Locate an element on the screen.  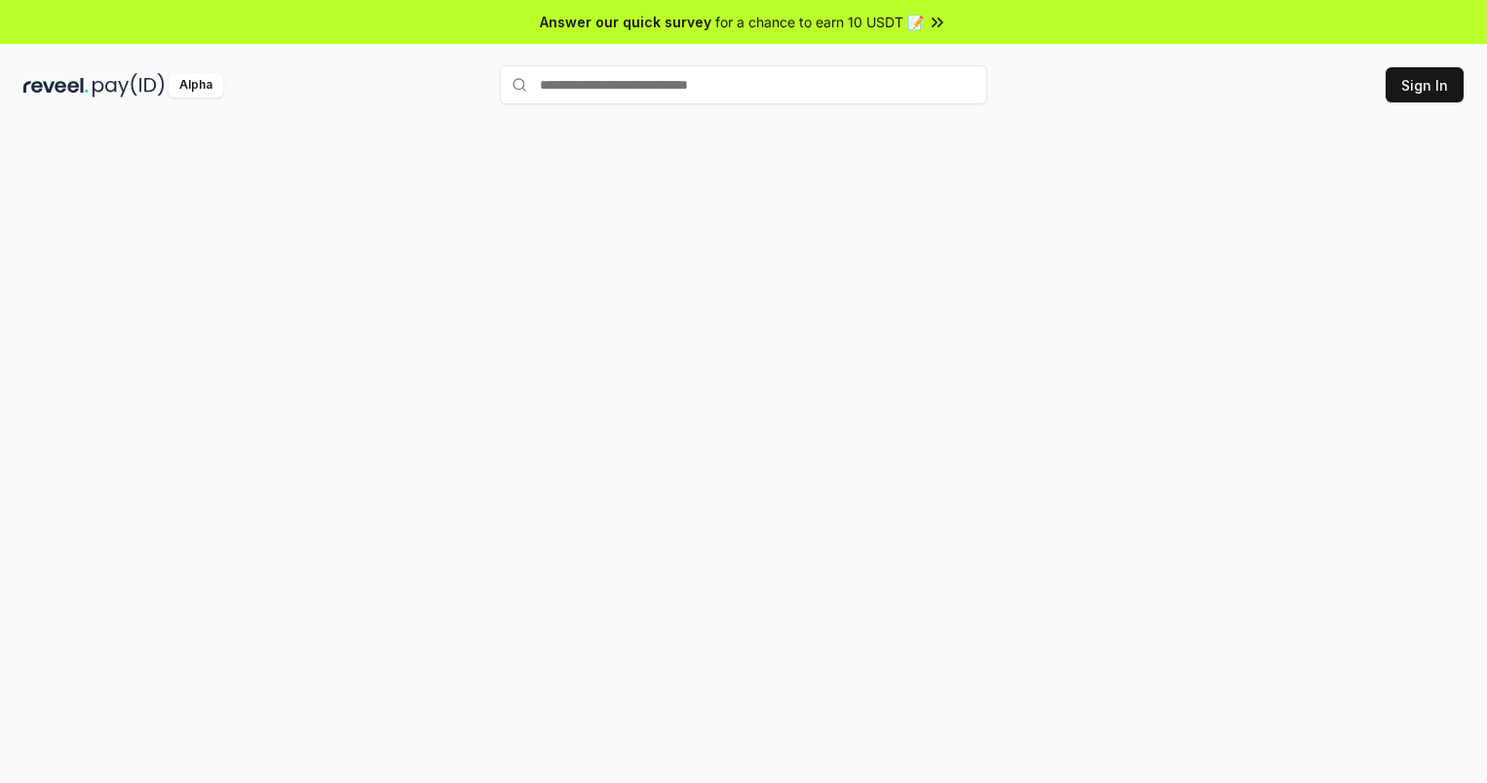
span: for a chance to earn 10 USDT 📝 is located at coordinates (820, 21).